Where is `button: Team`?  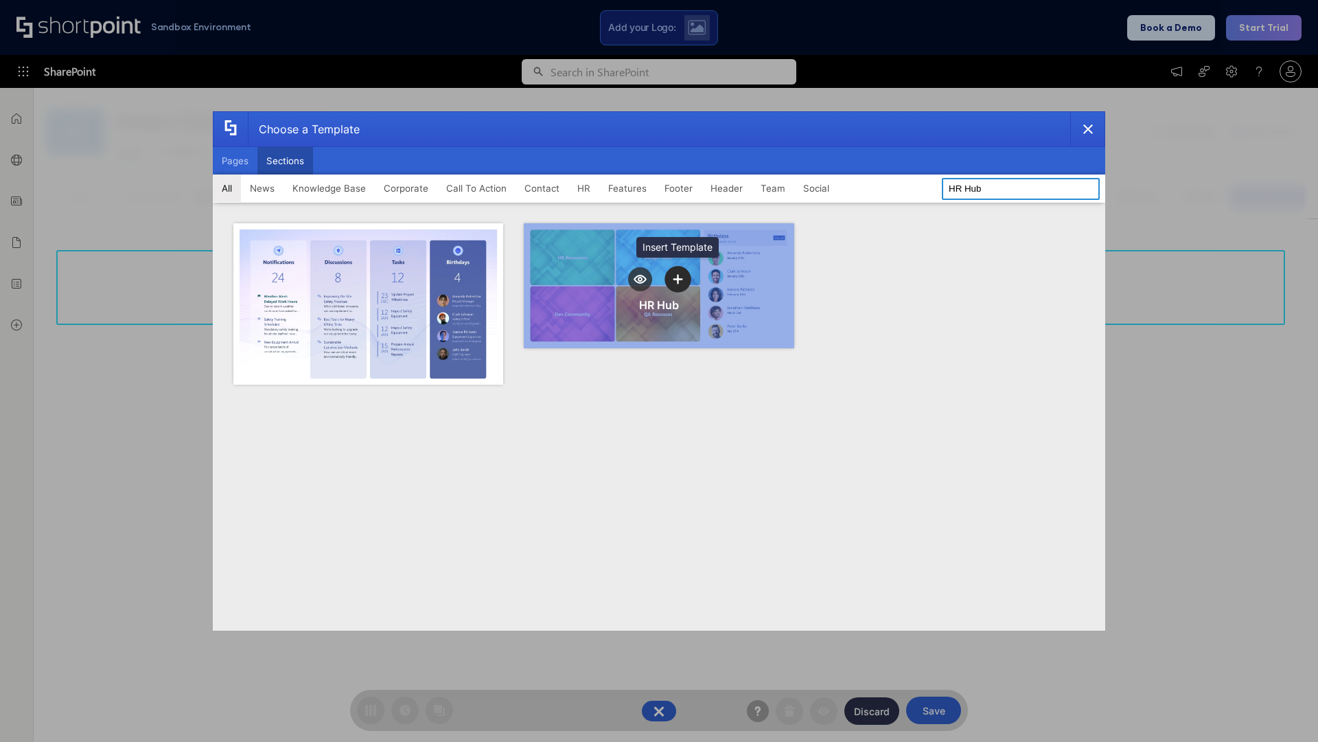 button: Team is located at coordinates (773, 188).